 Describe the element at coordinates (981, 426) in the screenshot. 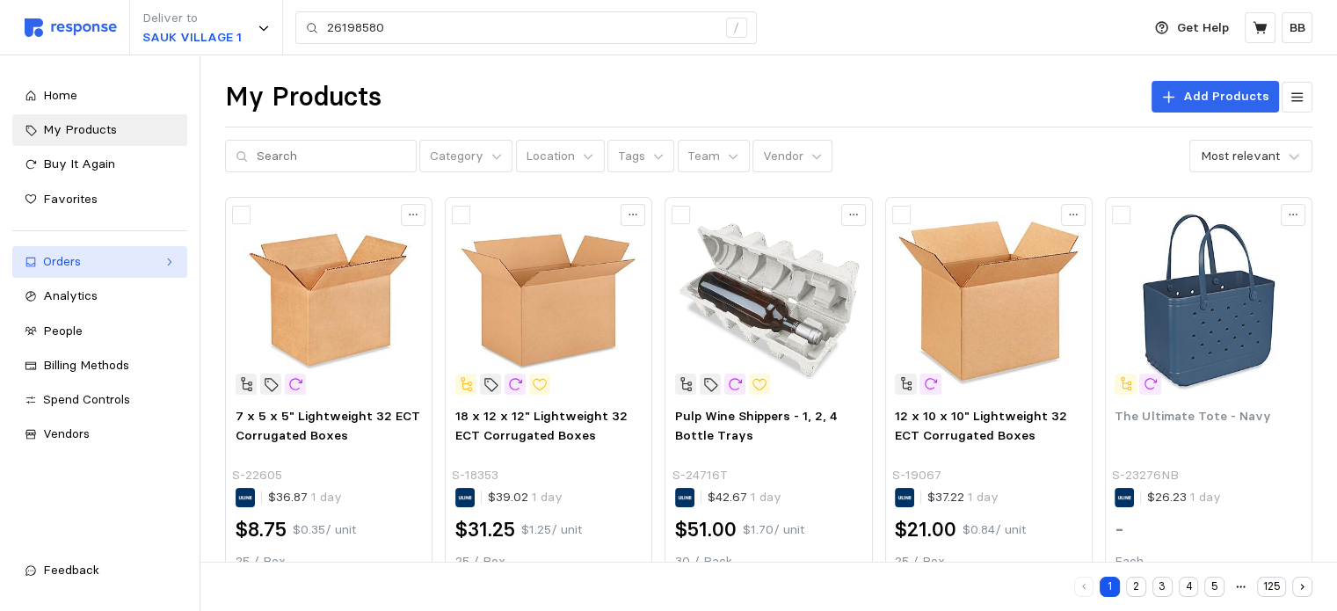

I see `span: 12 x 10 x 10" Lightweight 32 ECT Corrugated Boxes` at that location.